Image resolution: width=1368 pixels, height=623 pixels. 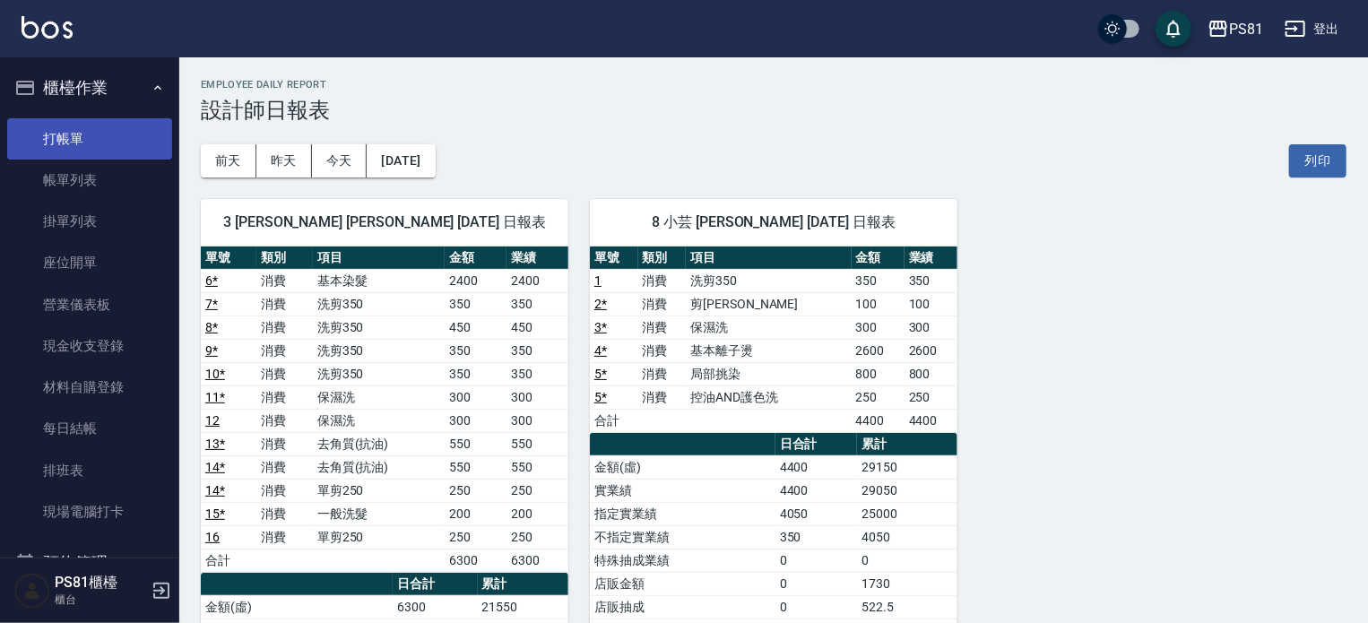 I want to click on img: Person, so click(x=32, y=591).